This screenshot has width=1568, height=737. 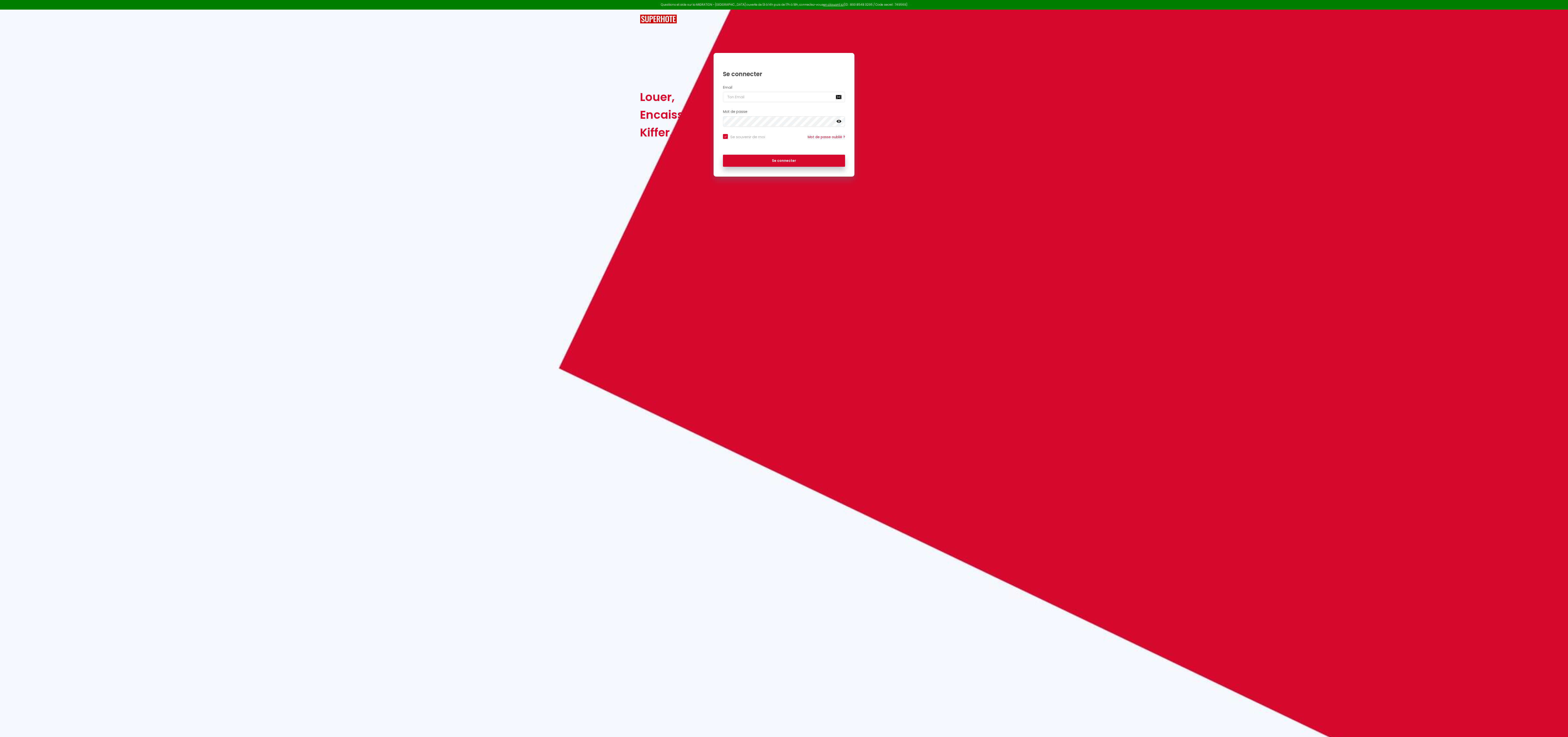 What do you see at coordinates (658, 19) in the screenshot?
I see `img: SuperHote logo` at bounding box center [658, 19].